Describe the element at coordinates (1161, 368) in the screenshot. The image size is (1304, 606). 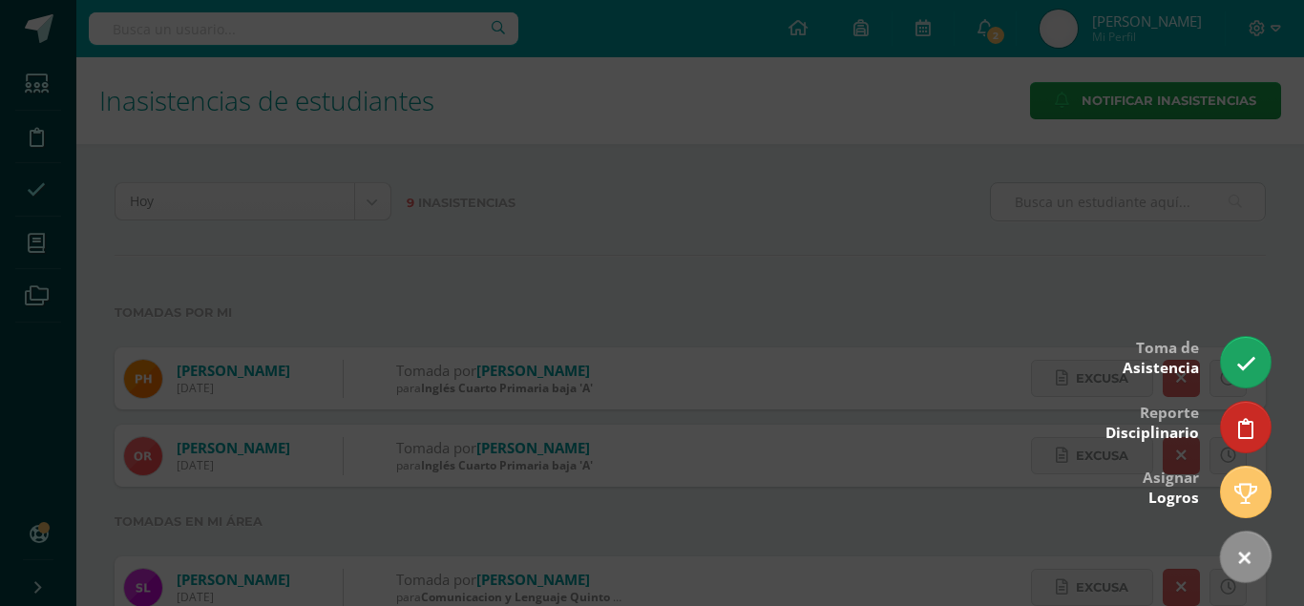
I see `span: Asistencia` at that location.